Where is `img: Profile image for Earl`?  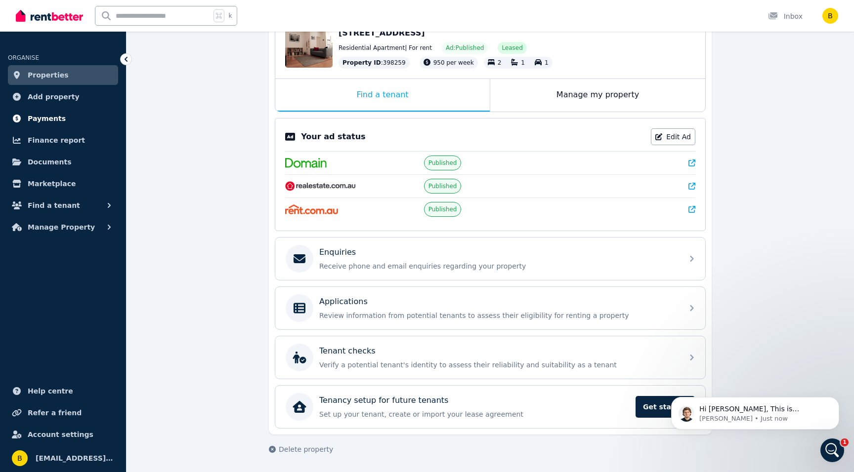
img: Profile image for Earl is located at coordinates (153, 26).